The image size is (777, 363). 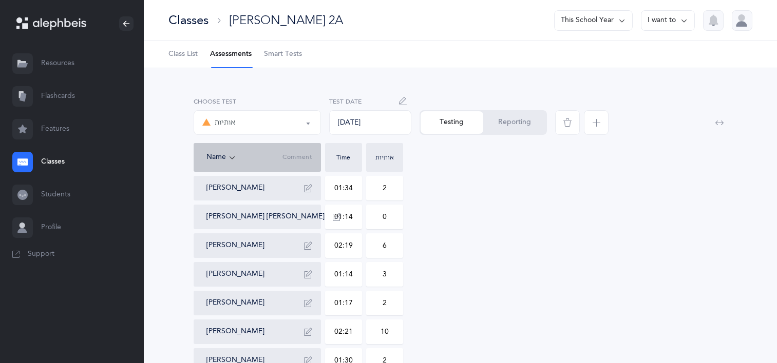 What do you see at coordinates (514, 123) in the screenshot?
I see `button: Reporting` at bounding box center [514, 123].